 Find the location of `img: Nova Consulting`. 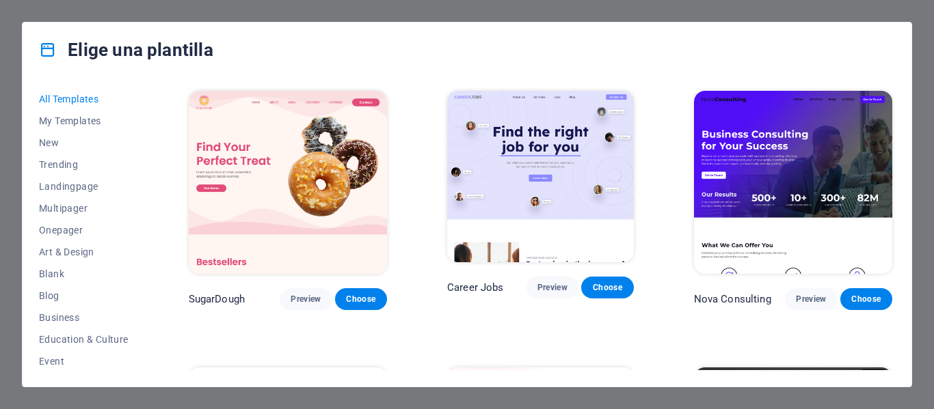

img: Nova Consulting is located at coordinates (793, 183).